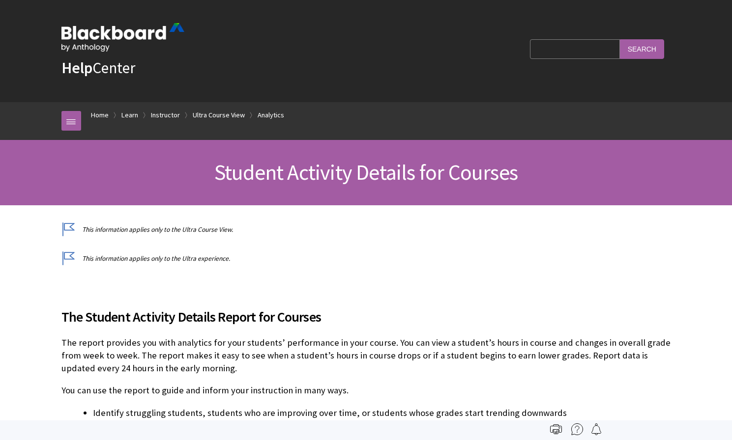 This screenshot has width=732, height=440. Describe the element at coordinates (366, 172) in the screenshot. I see `span: Student Activity Details for Courses` at that location.